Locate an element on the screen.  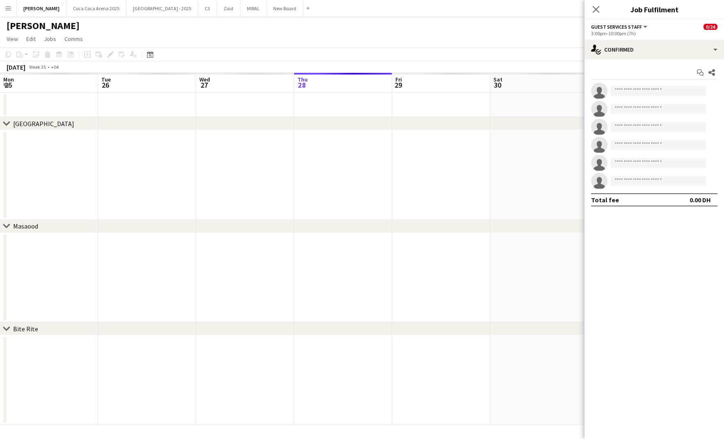
span: 25 is located at coordinates (8, 85).